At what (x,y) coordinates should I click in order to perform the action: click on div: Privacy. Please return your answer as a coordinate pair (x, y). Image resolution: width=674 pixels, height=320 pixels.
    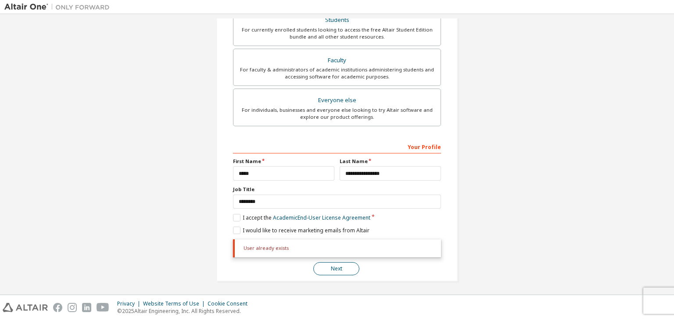
    Looking at the image, I should click on (130, 304).